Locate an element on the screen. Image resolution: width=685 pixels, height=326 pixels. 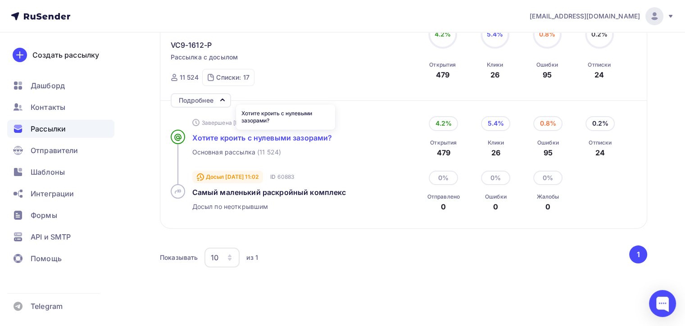
button: Go to page 1 is located at coordinates (638, 255).